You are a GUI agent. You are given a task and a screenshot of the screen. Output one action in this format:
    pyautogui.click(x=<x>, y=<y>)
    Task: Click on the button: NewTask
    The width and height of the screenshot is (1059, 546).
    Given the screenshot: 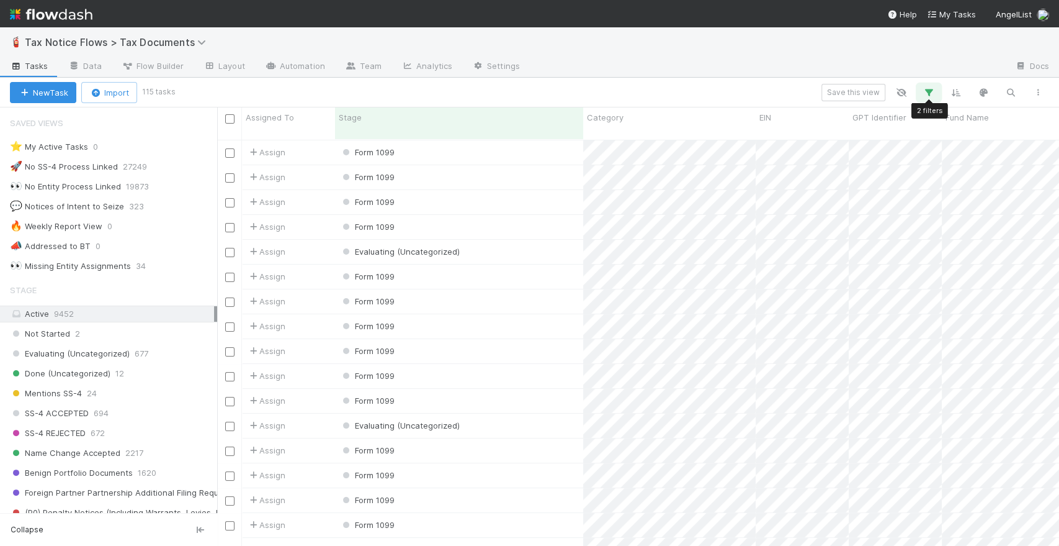 What is the action you would take?
    pyautogui.click(x=43, y=92)
    